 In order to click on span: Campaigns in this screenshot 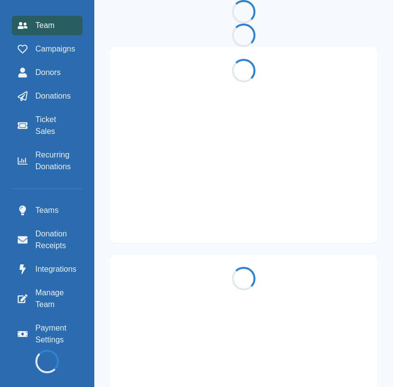, I will do `click(55, 49)`.